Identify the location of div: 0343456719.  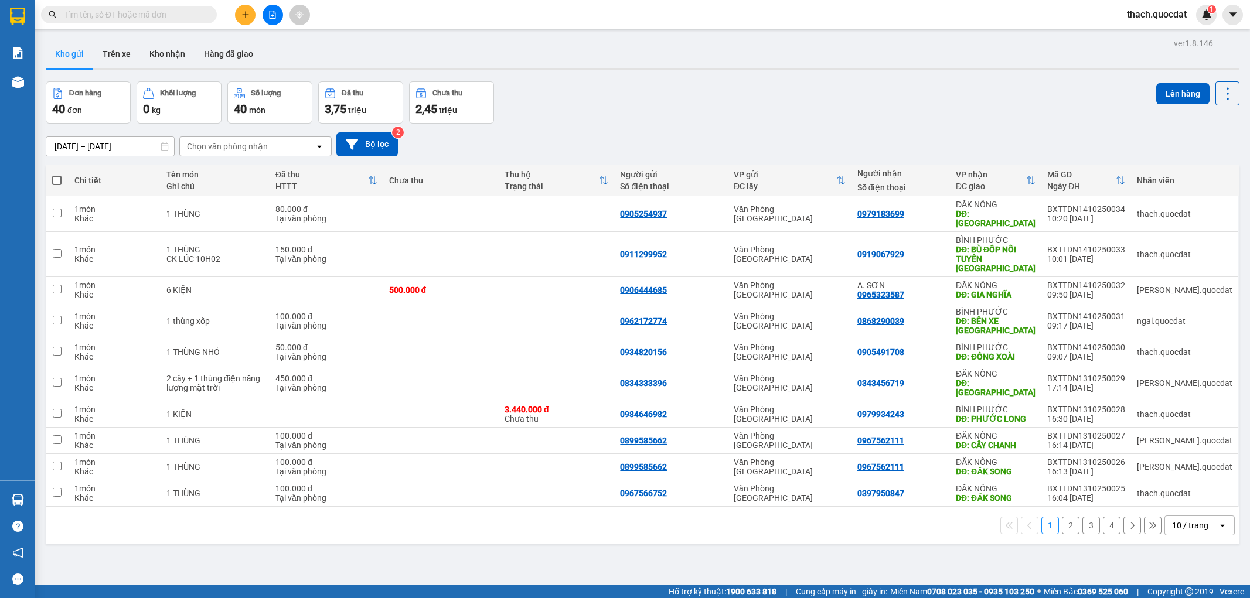
(881, 383).